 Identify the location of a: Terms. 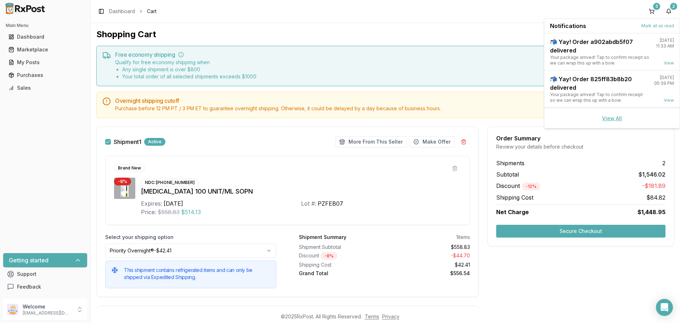
(372, 316).